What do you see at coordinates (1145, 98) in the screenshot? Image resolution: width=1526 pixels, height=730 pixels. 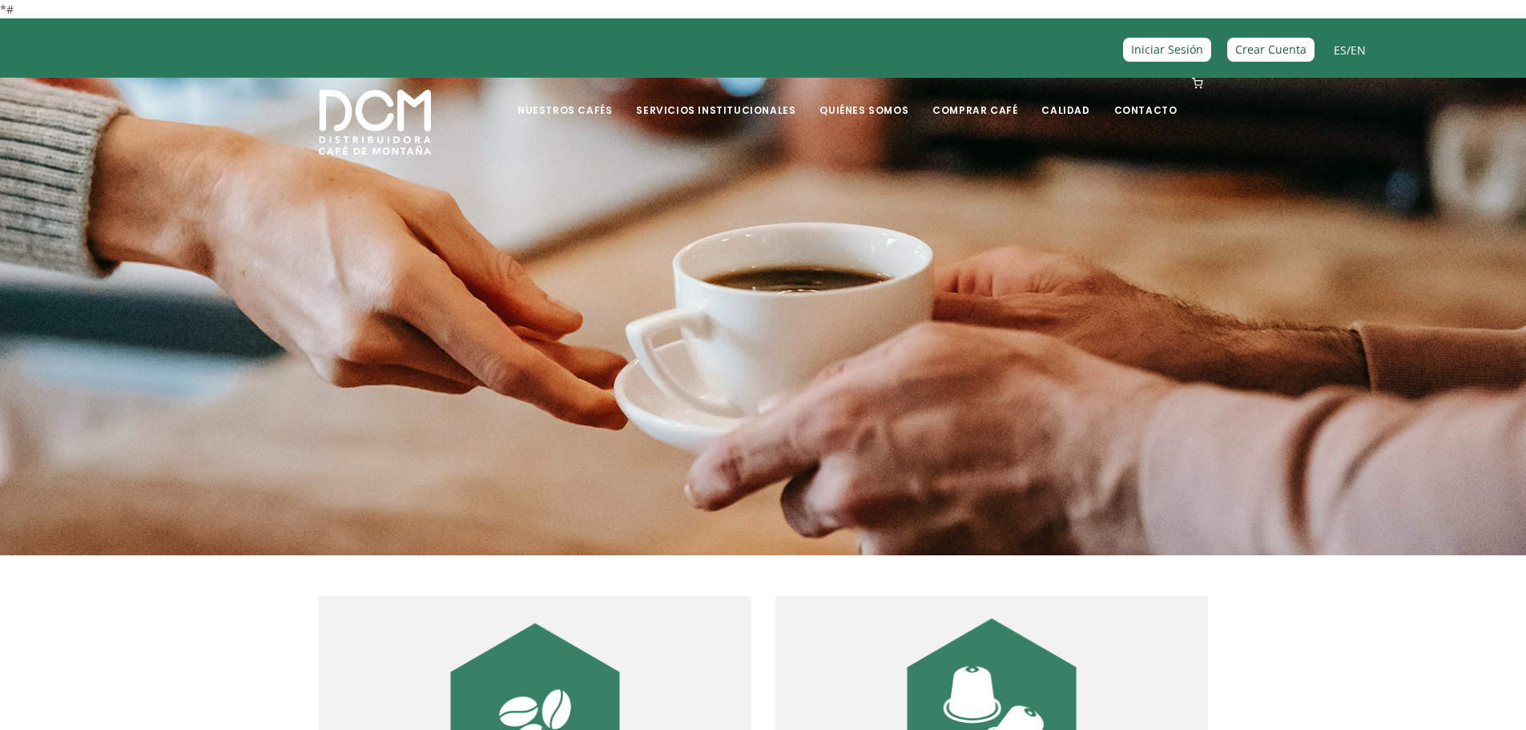 I see `a: Contacto` at bounding box center [1145, 98].